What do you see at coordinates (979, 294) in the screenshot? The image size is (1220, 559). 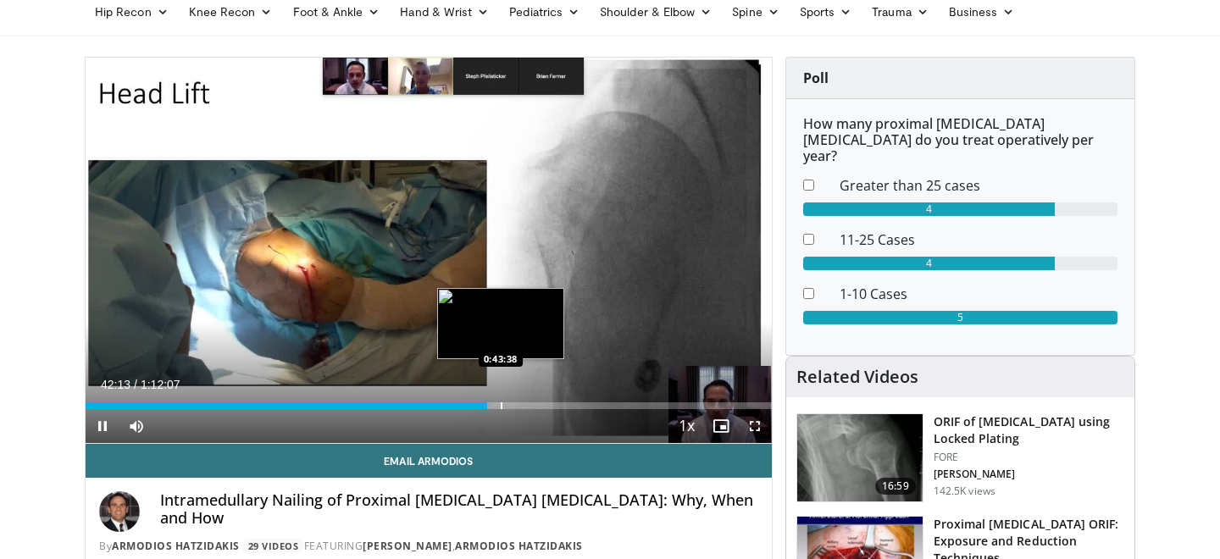 I see `dd: 1-10 Cases` at bounding box center [979, 294].